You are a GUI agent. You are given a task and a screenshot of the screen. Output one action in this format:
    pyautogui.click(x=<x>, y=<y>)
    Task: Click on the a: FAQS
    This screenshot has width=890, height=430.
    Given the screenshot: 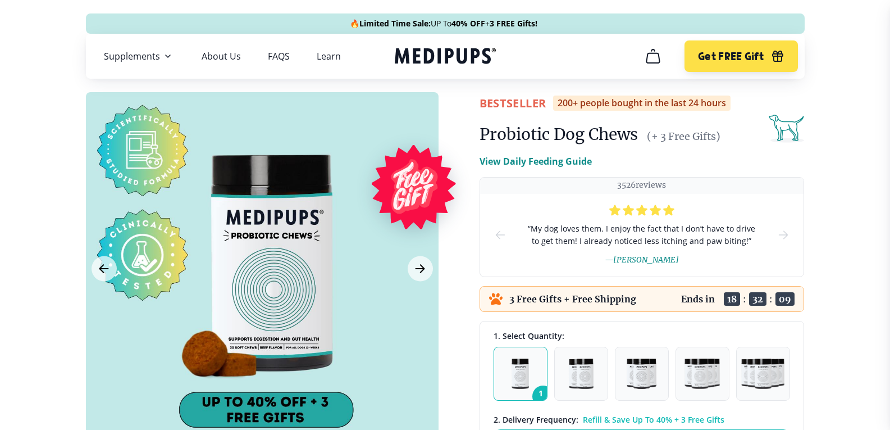 What is the action you would take?
    pyautogui.click(x=279, y=56)
    